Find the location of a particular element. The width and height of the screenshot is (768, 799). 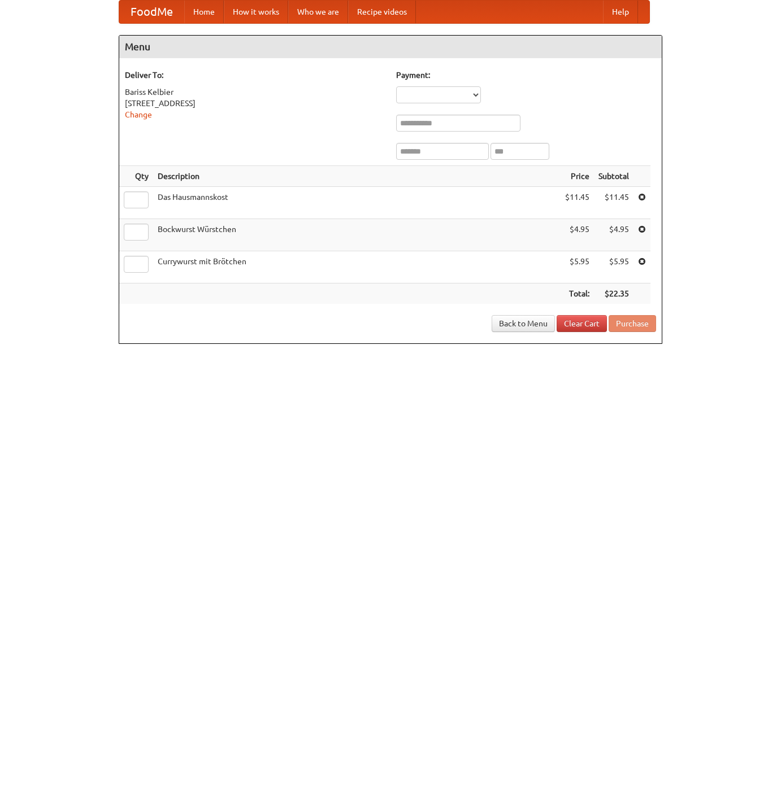

a: FoodMe is located at coordinates (151, 12).